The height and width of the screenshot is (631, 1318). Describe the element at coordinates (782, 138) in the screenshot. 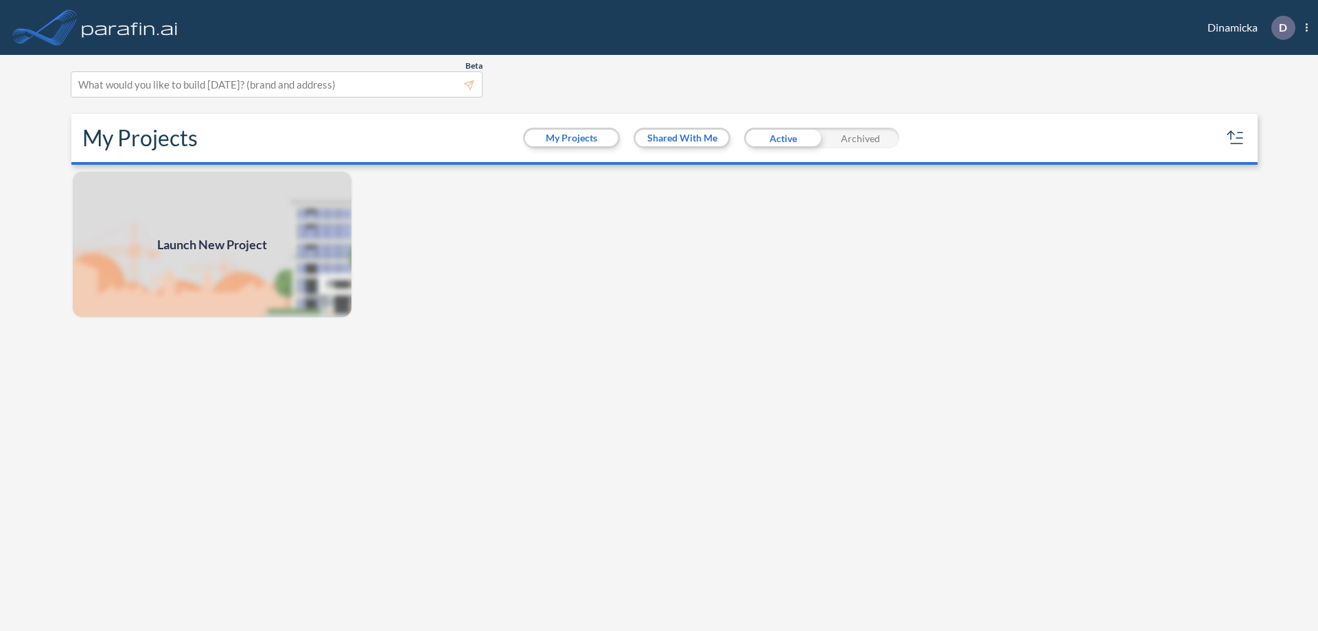

I see `div: Active` at that location.